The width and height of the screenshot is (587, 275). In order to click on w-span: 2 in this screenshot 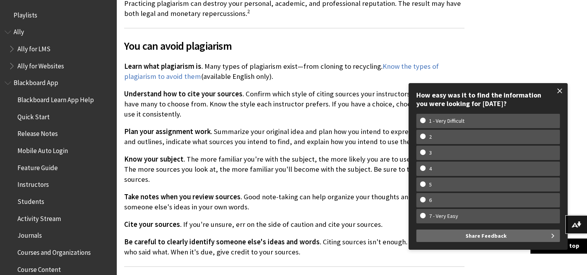, I will do `click(430, 137)`.